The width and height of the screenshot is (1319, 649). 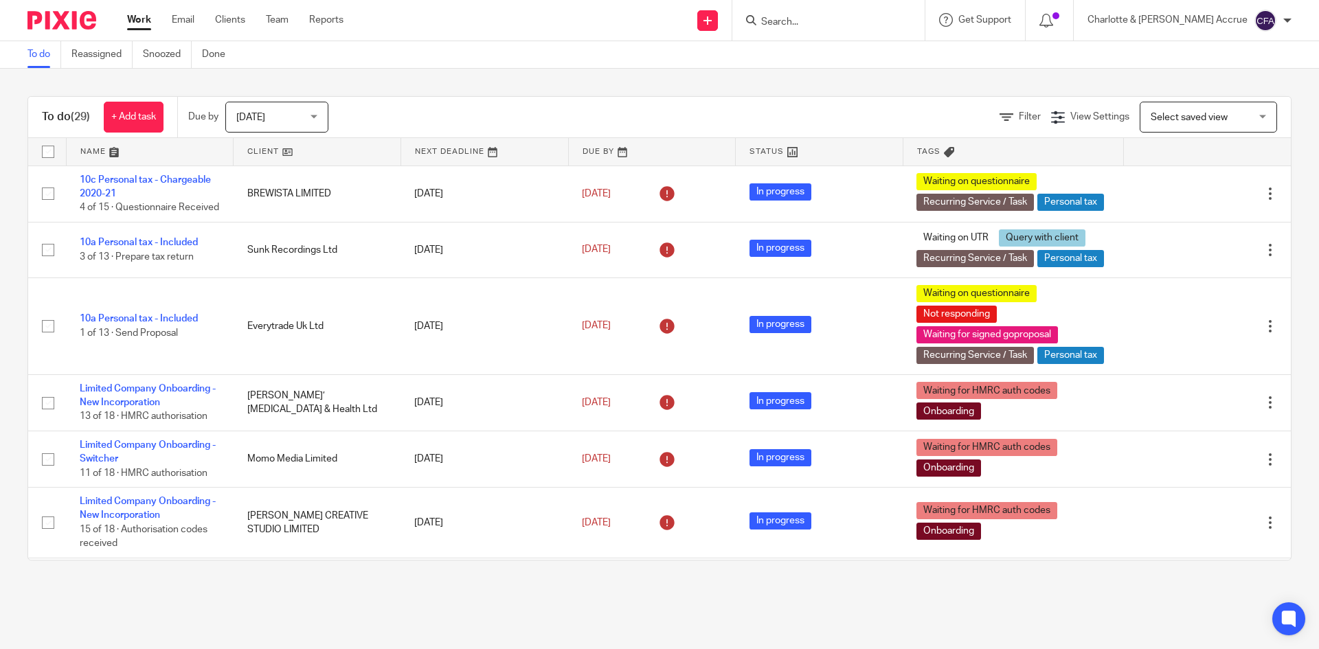 What do you see at coordinates (102, 54) in the screenshot?
I see `a: Reassigned` at bounding box center [102, 54].